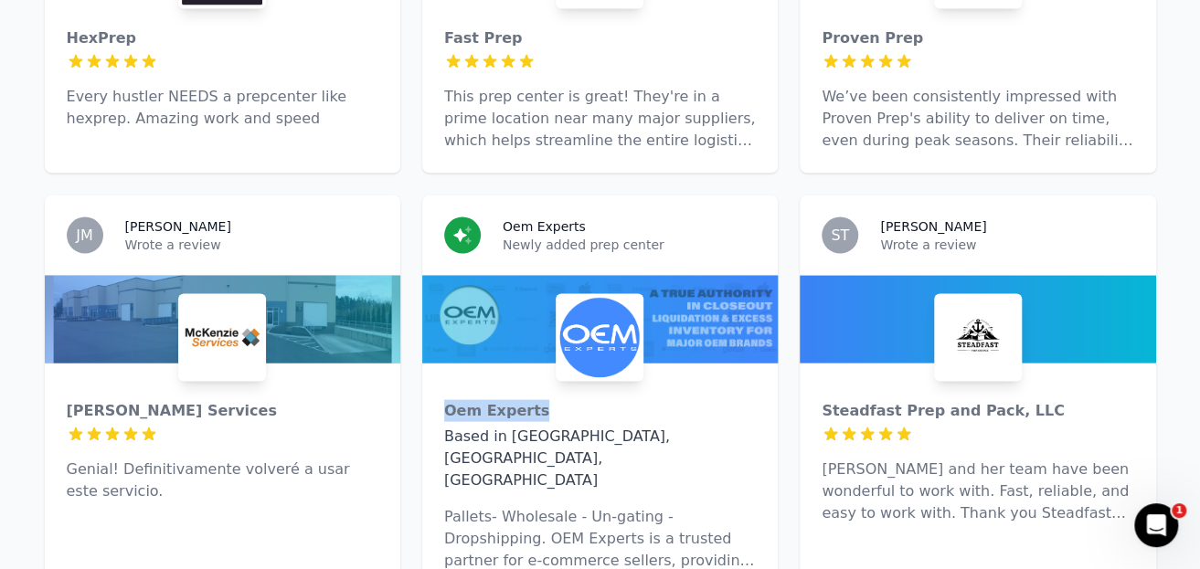 The height and width of the screenshot is (569, 1200). Describe the element at coordinates (599, 338) in the screenshot. I see `img: Oem Experts` at that location.